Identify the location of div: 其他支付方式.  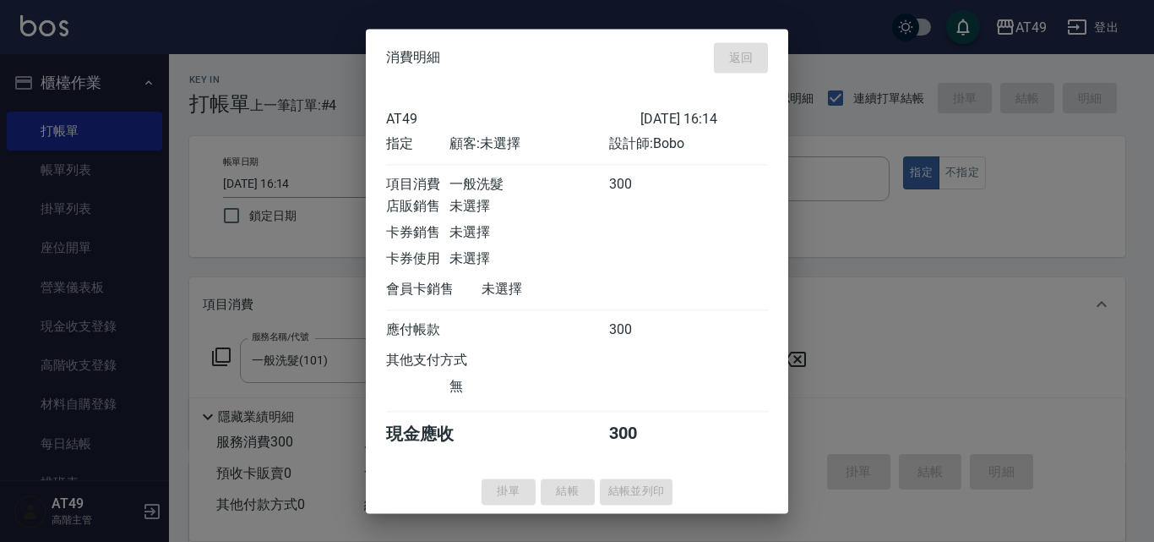
(450, 360).